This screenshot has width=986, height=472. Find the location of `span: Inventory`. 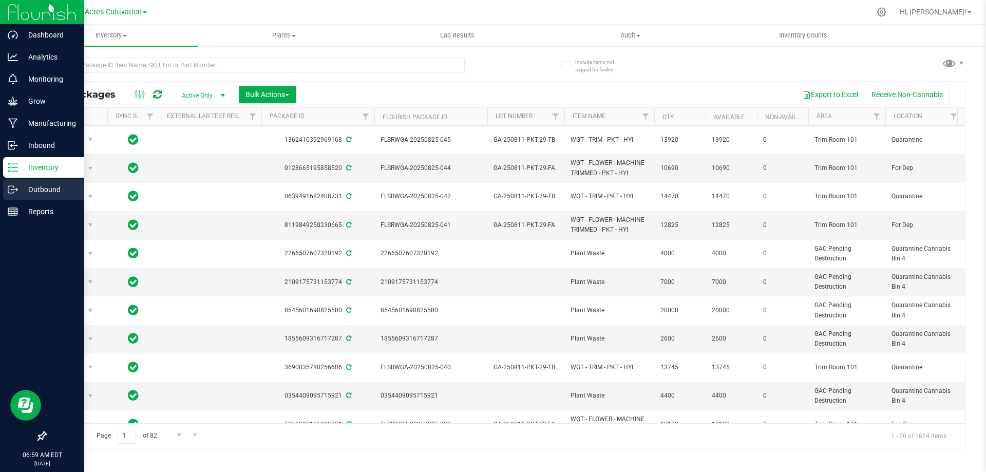

span: Inventory is located at coordinates (111, 35).